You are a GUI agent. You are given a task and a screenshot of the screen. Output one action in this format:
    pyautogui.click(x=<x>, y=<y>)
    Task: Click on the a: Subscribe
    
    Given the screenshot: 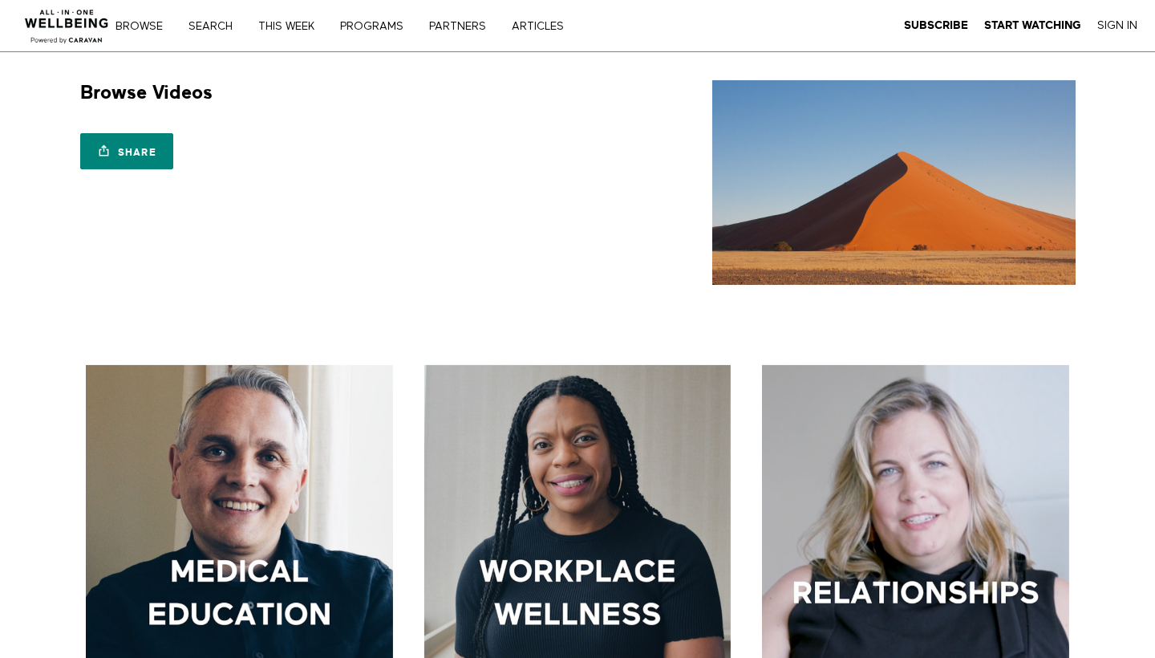 What is the action you would take?
    pyautogui.click(x=936, y=26)
    